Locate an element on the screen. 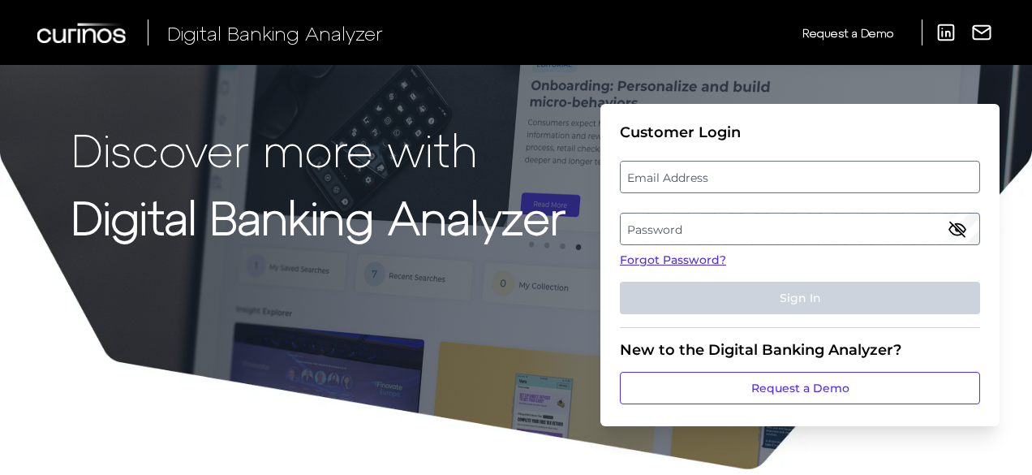 The width and height of the screenshot is (1032, 475). p: Discover more with is located at coordinates (318, 148).